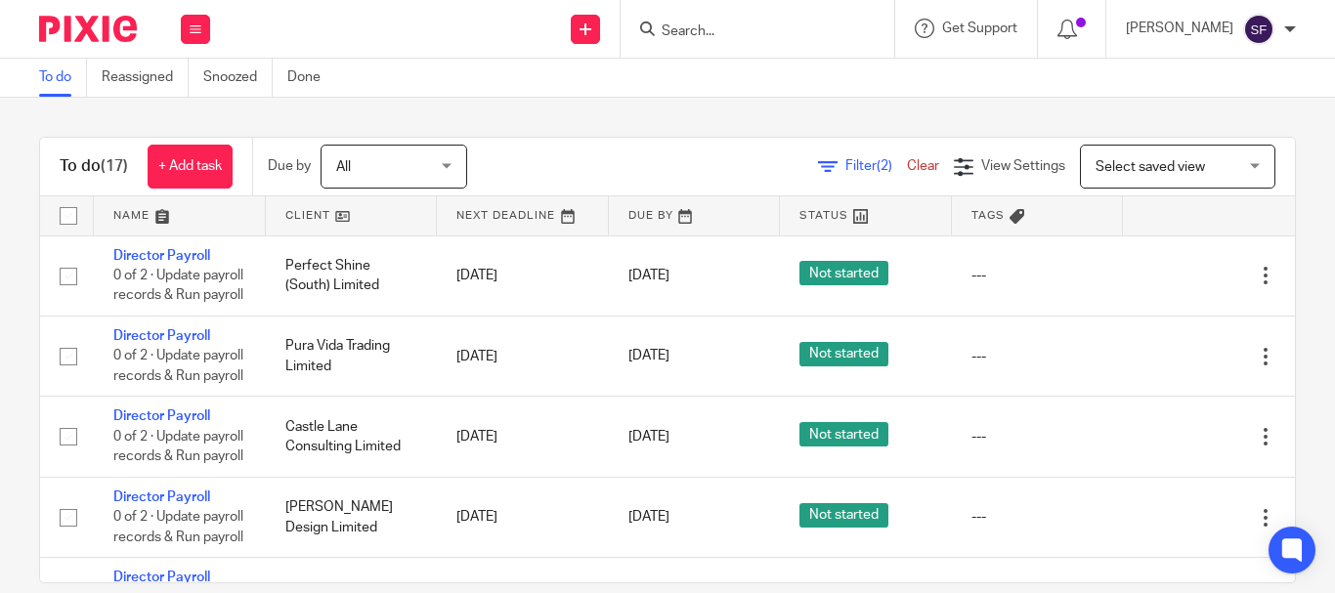 Image resolution: width=1335 pixels, height=593 pixels. What do you see at coordinates (352, 437) in the screenshot?
I see `td: Castle Lane Consulting Limited` at bounding box center [352, 437].